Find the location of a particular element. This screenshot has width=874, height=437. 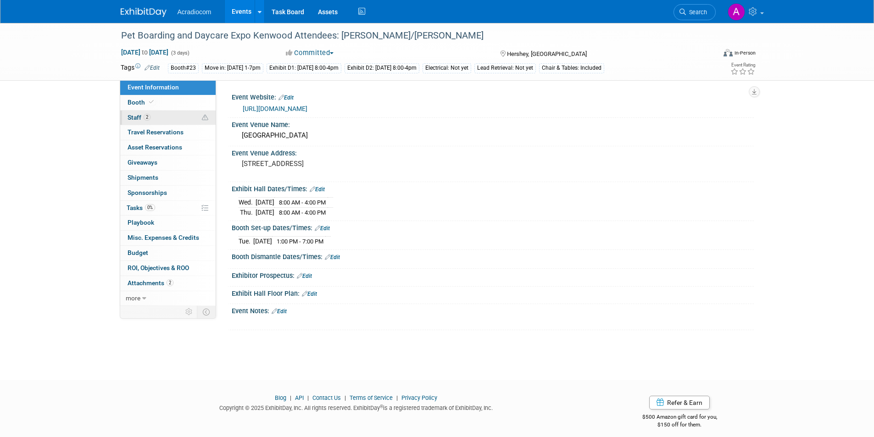

div: Booth Dismantle Dates/Times: is located at coordinates (493, 256).